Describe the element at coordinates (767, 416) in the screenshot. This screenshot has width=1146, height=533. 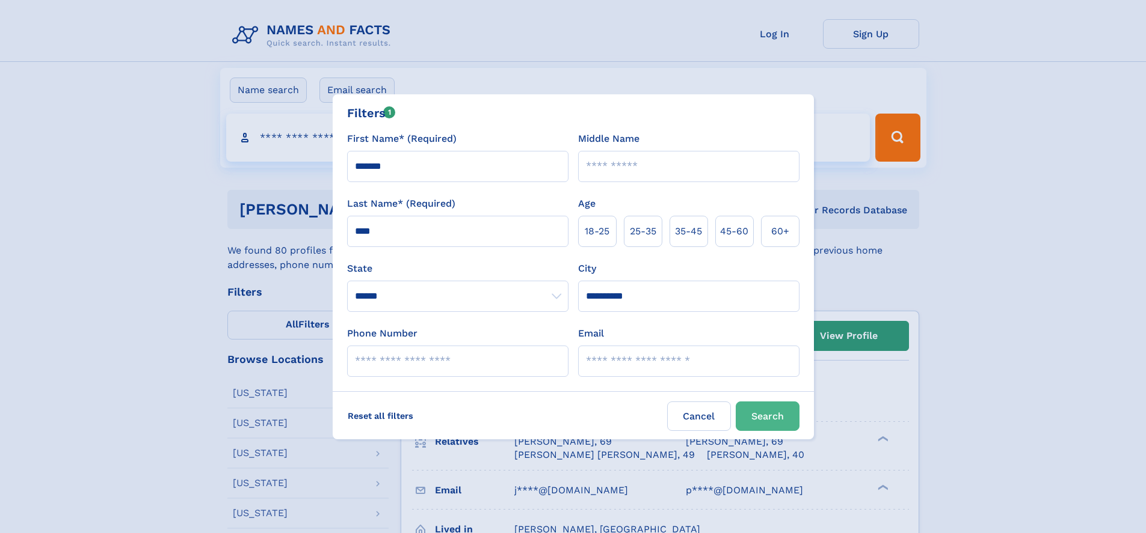
I see `button: Search` at that location.